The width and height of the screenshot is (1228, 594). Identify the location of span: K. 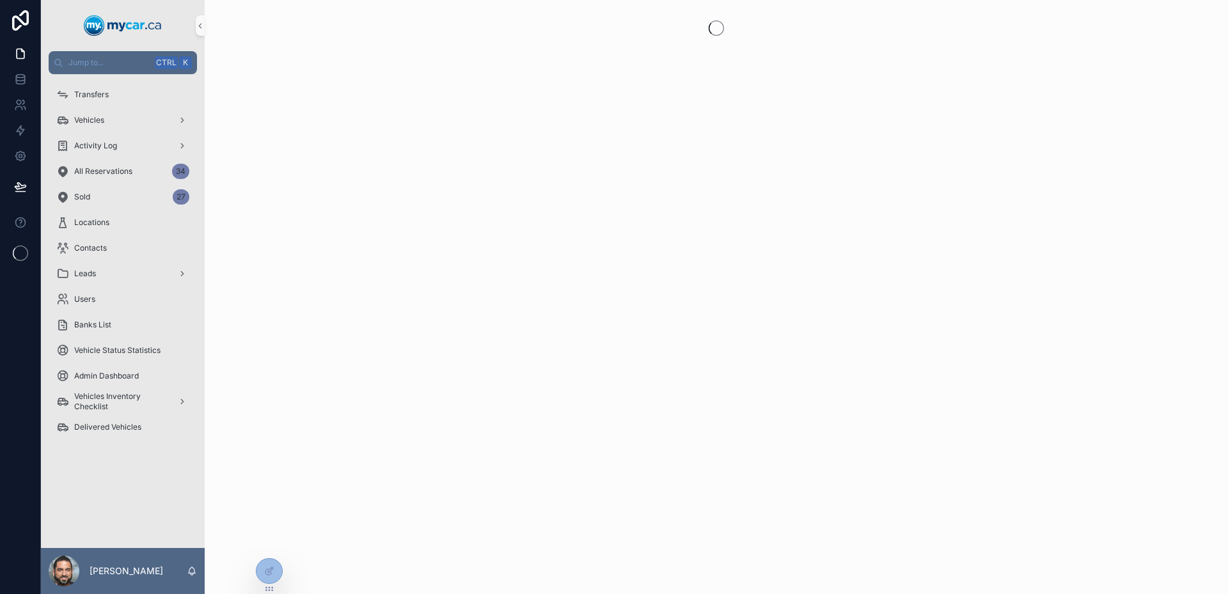
(186, 63).